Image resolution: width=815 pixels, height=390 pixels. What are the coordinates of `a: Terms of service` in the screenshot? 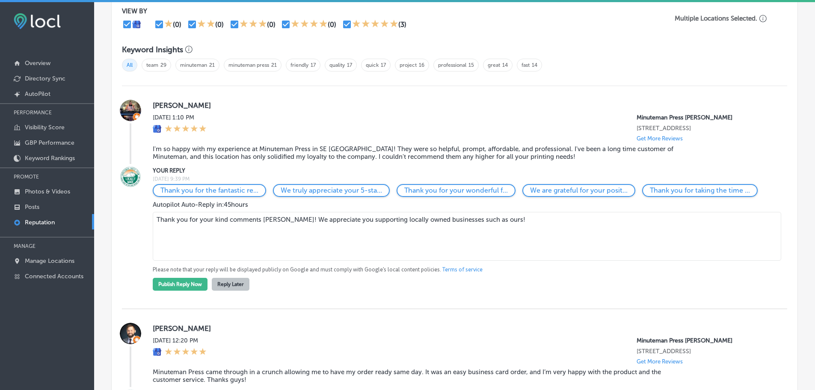 It's located at (463, 270).